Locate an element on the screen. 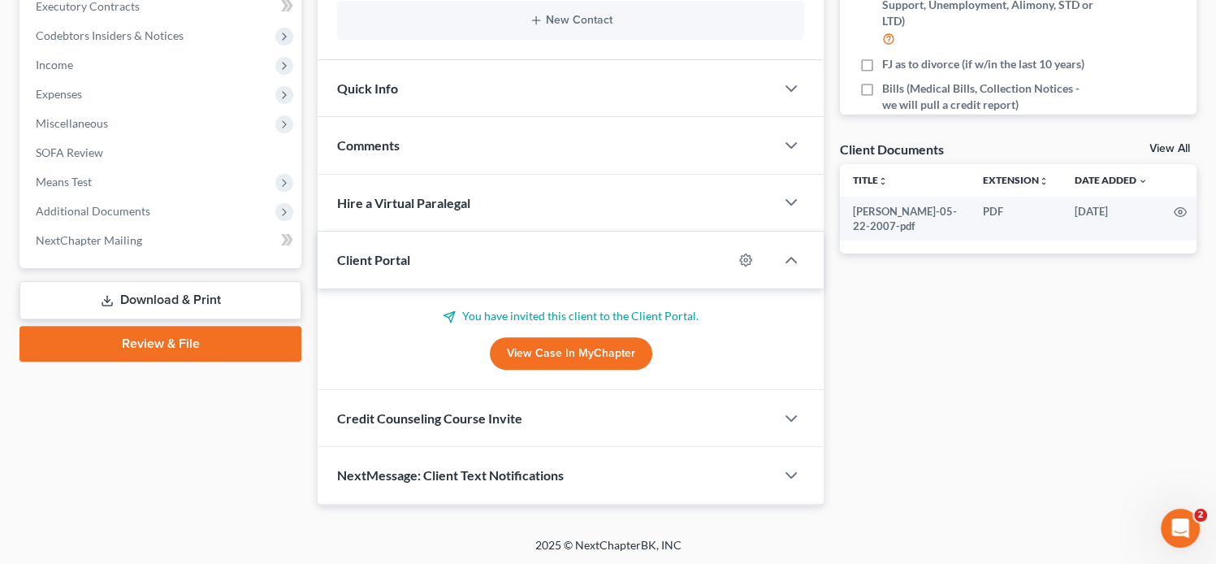  button: New Contact is located at coordinates (570, 20).